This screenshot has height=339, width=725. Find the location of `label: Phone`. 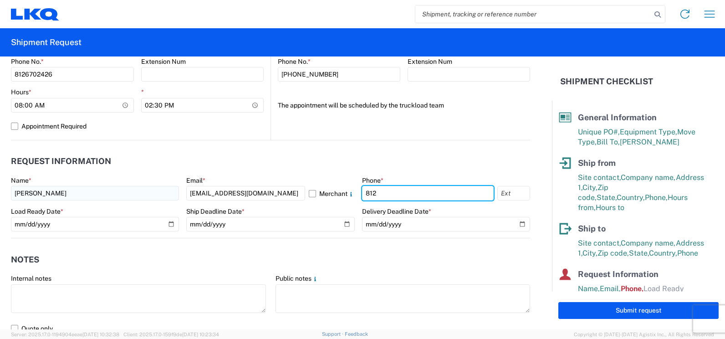

label: Phone is located at coordinates (373, 180).